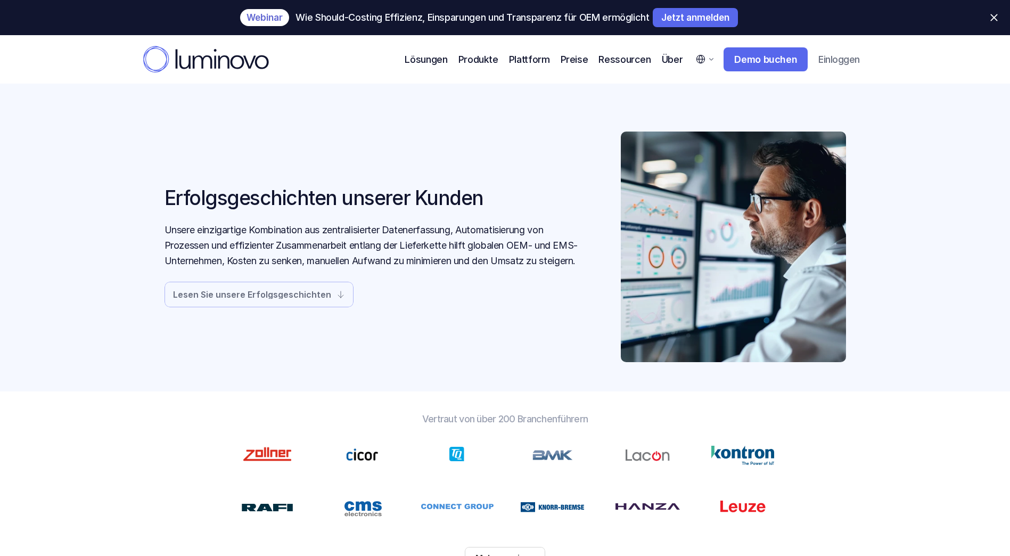  Describe the element at coordinates (506, 419) in the screenshot. I see `p: Vertraut von über 200 Branchenführern` at that location.